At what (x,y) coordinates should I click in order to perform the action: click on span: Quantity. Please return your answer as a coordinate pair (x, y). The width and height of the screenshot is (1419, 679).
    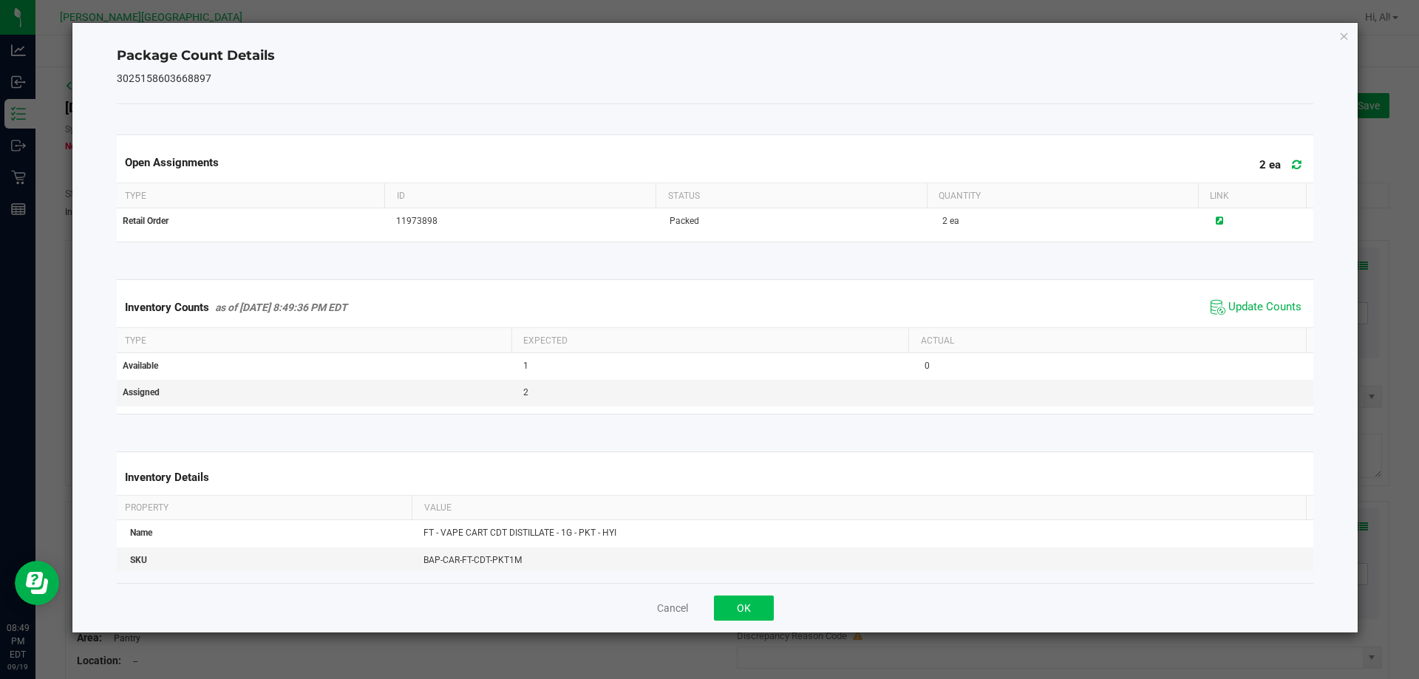
    Looking at the image, I should click on (960, 196).